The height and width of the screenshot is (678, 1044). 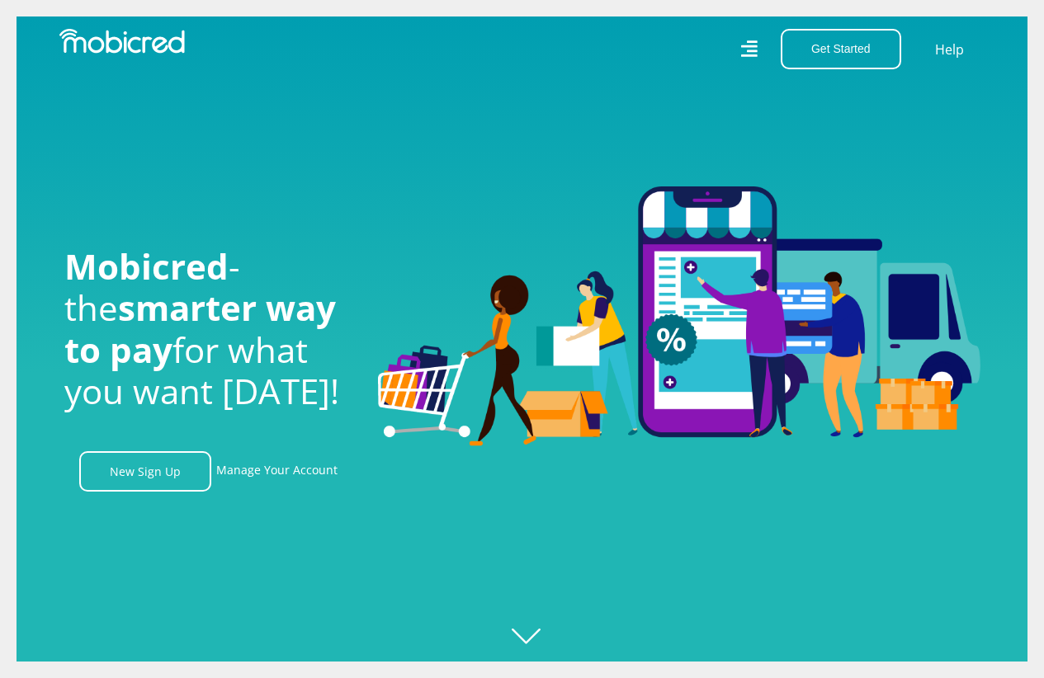 What do you see at coordinates (276, 471) in the screenshot?
I see `a: Manage Your Account` at bounding box center [276, 471].